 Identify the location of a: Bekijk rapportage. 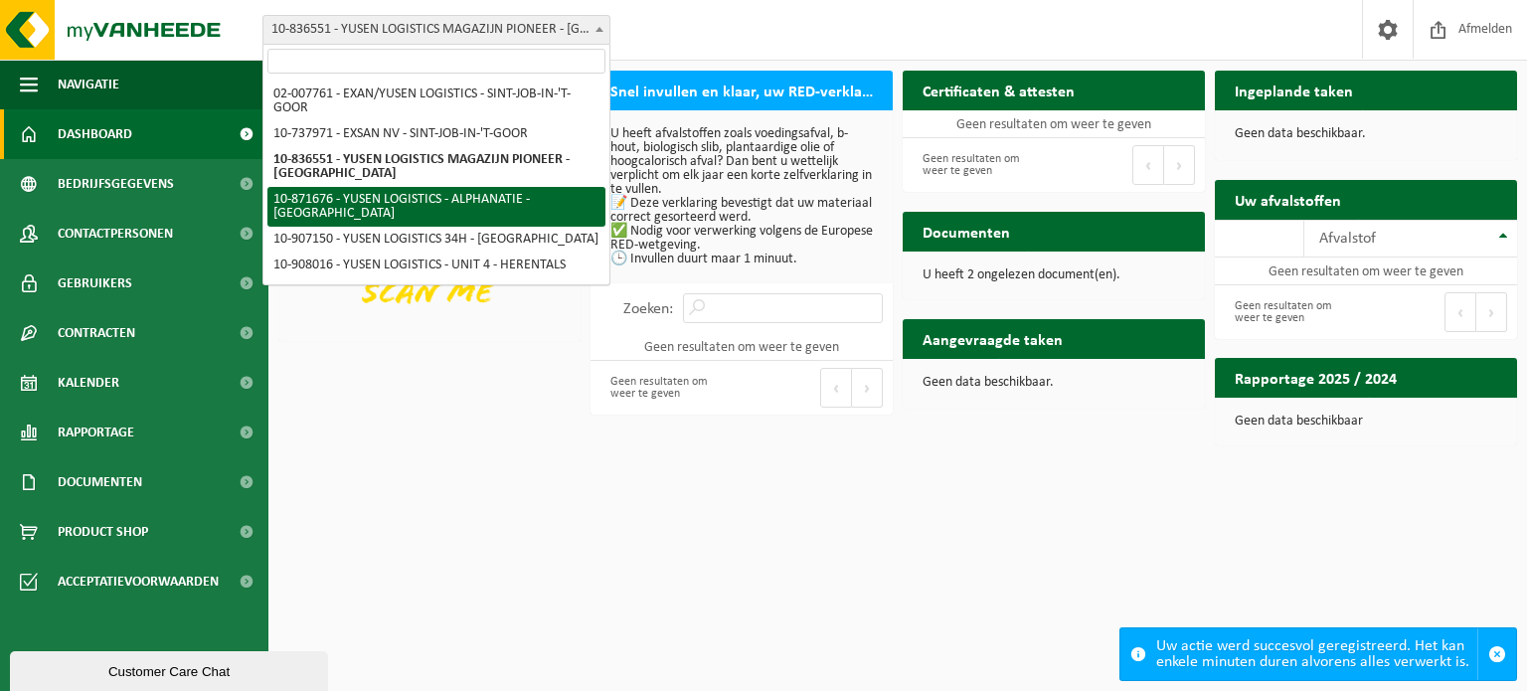
(1441, 417).